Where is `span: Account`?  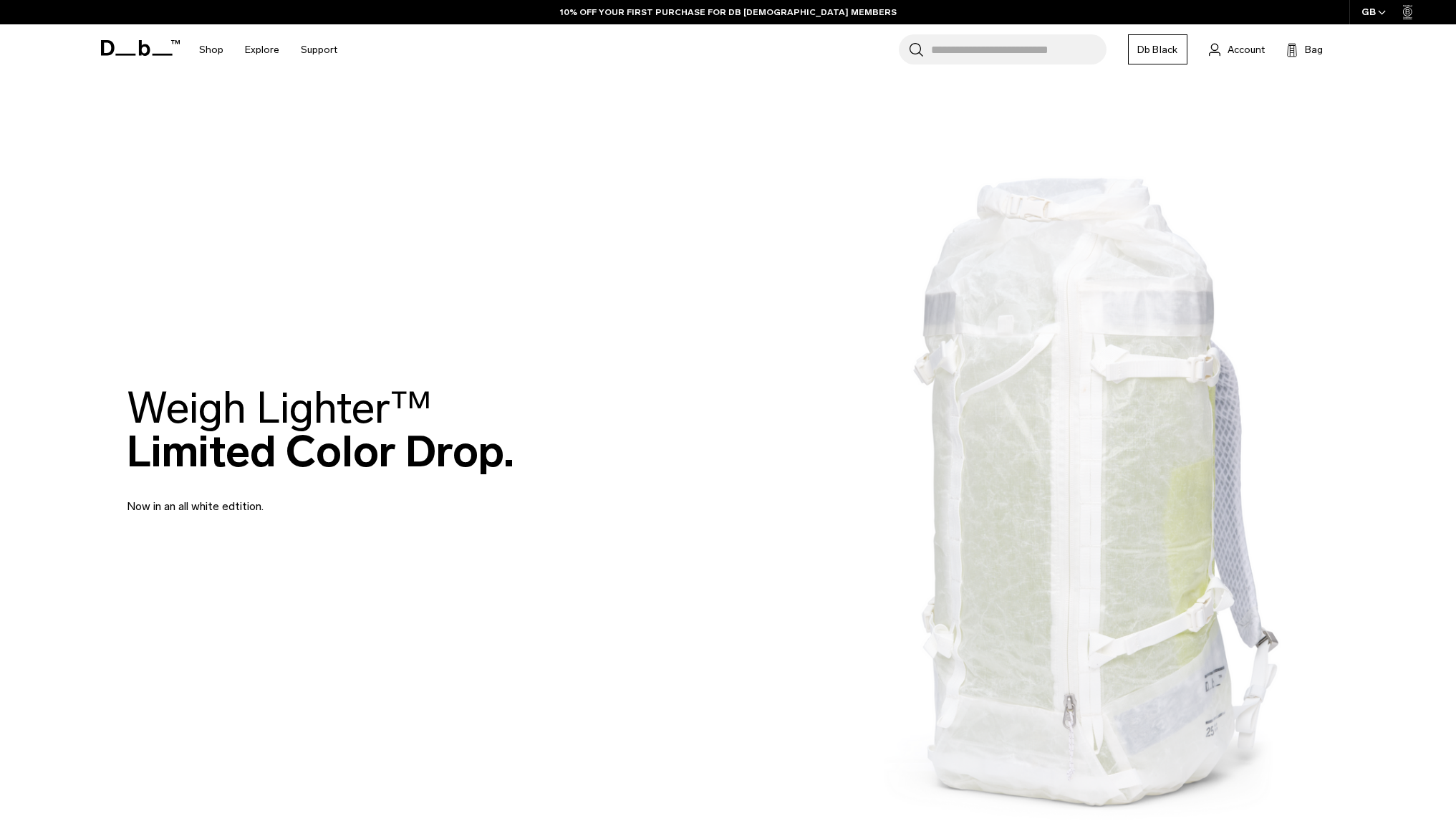
span: Account is located at coordinates (1246, 50).